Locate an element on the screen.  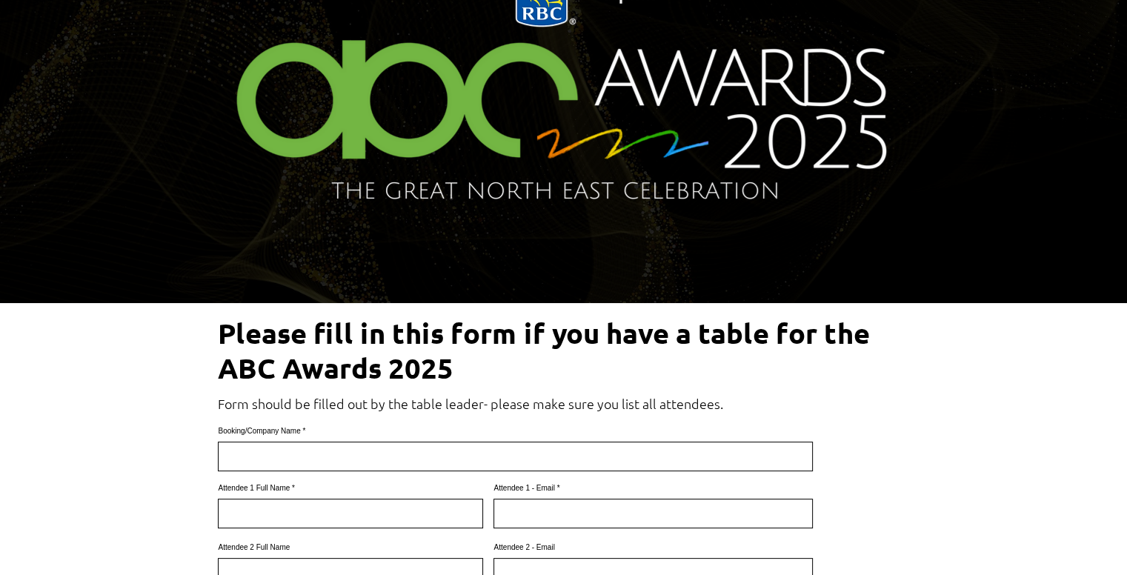
label: Attendee 2 - Email is located at coordinates (653, 548).